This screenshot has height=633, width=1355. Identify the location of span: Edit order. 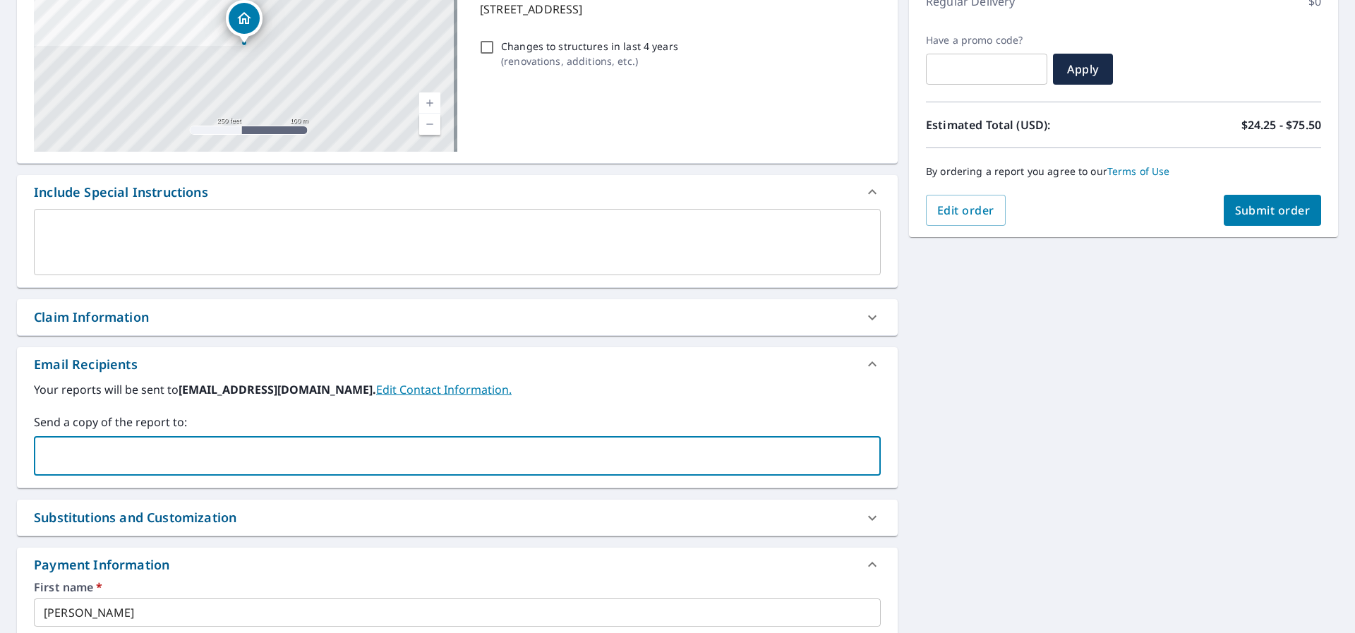
(966, 210).